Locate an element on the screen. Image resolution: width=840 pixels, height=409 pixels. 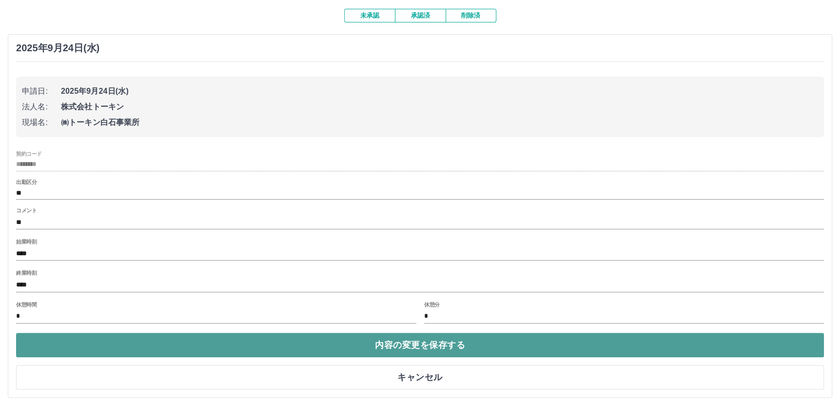
span: 2025年9月24日(水) is located at coordinates (439, 91).